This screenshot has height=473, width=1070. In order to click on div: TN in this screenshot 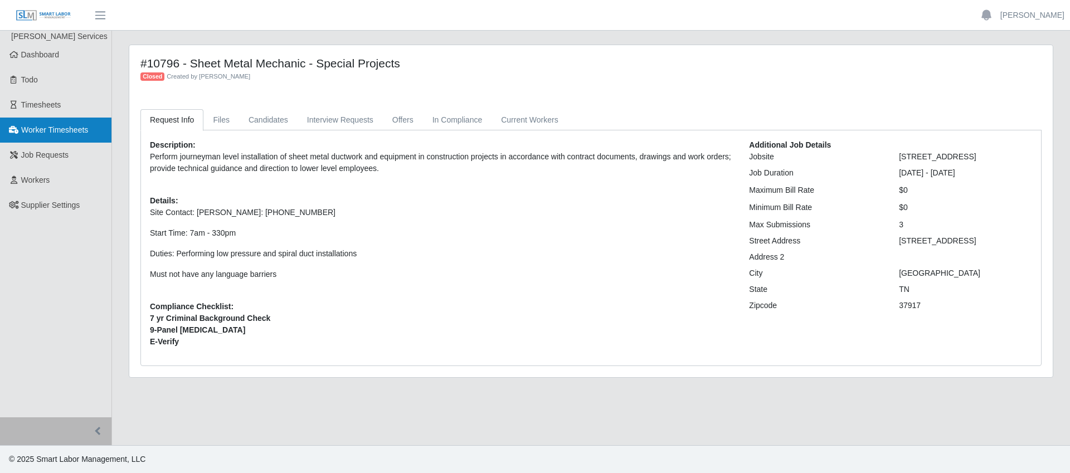, I will do `click(965, 289)`.